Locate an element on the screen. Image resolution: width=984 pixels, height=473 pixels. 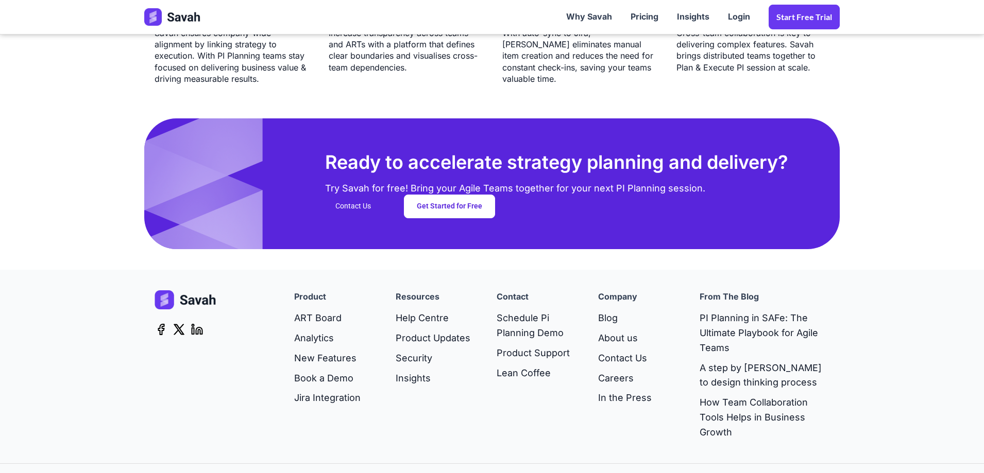
a: Careers is located at coordinates (625, 379).